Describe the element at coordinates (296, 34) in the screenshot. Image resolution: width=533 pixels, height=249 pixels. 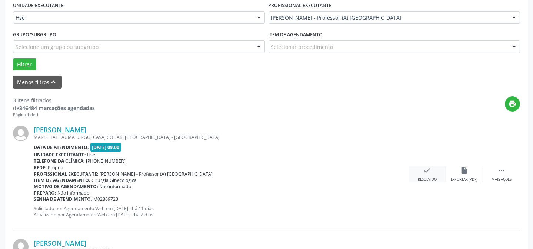
I see `label: Item de agendamento` at that location.